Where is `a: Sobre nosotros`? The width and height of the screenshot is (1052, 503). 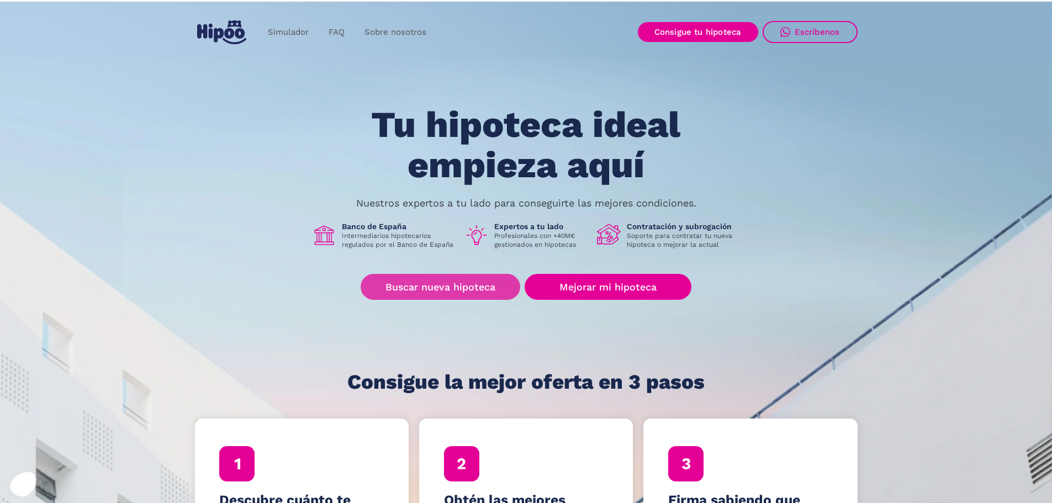
a: Sobre nosotros is located at coordinates (395, 32).